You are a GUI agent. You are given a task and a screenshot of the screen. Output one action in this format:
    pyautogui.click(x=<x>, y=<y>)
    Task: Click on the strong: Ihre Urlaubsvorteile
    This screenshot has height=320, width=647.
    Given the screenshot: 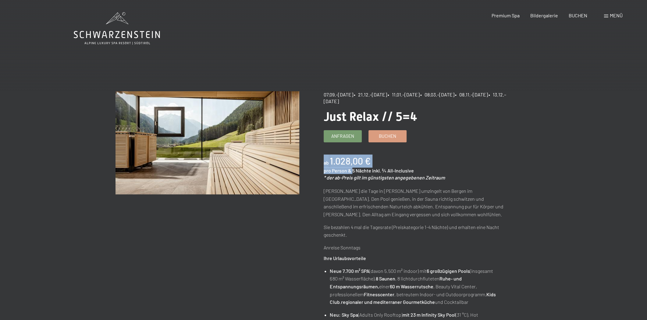 What is the action you would take?
    pyautogui.click(x=344, y=258)
    